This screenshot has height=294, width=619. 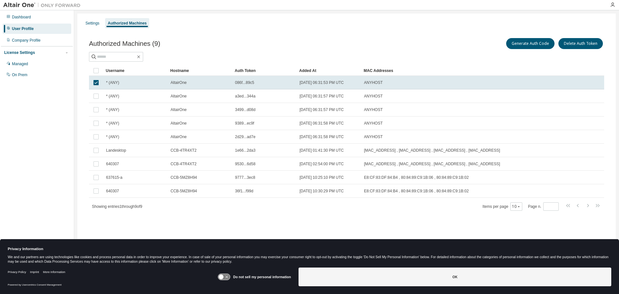 What do you see at coordinates (244, 191) in the screenshot?
I see `span: 36f1...f99d` at bounding box center [244, 191].